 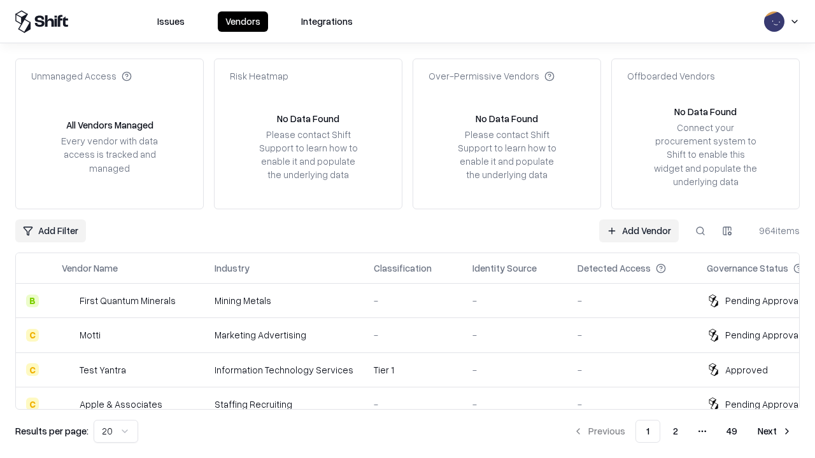 I want to click on div: Connect your procurement system to Shift to enable this widget and populate the underlying data, so click(x=705, y=155).